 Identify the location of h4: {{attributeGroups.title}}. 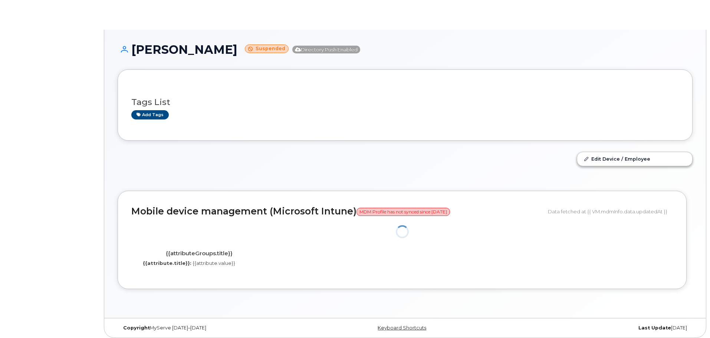
(199, 253).